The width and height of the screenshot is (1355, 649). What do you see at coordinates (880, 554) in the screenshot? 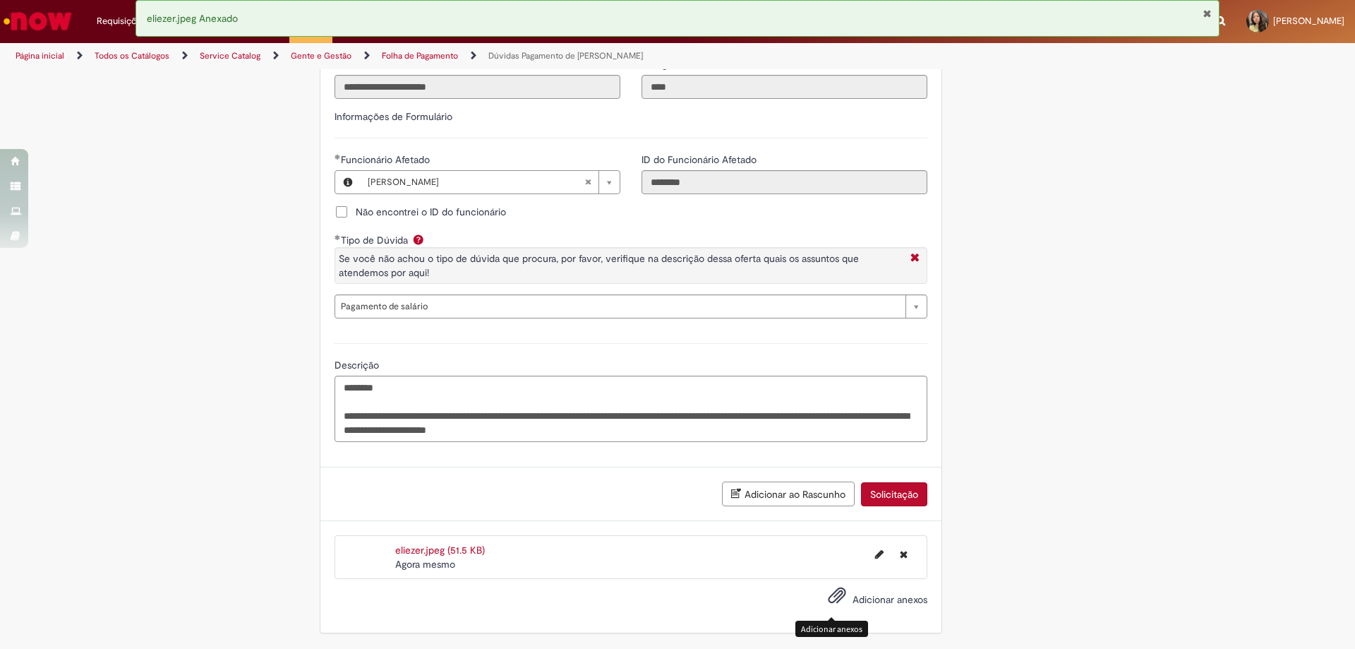
I see `button: Editar nome de arquivo eliezer.jpeg` at bounding box center [880, 554].